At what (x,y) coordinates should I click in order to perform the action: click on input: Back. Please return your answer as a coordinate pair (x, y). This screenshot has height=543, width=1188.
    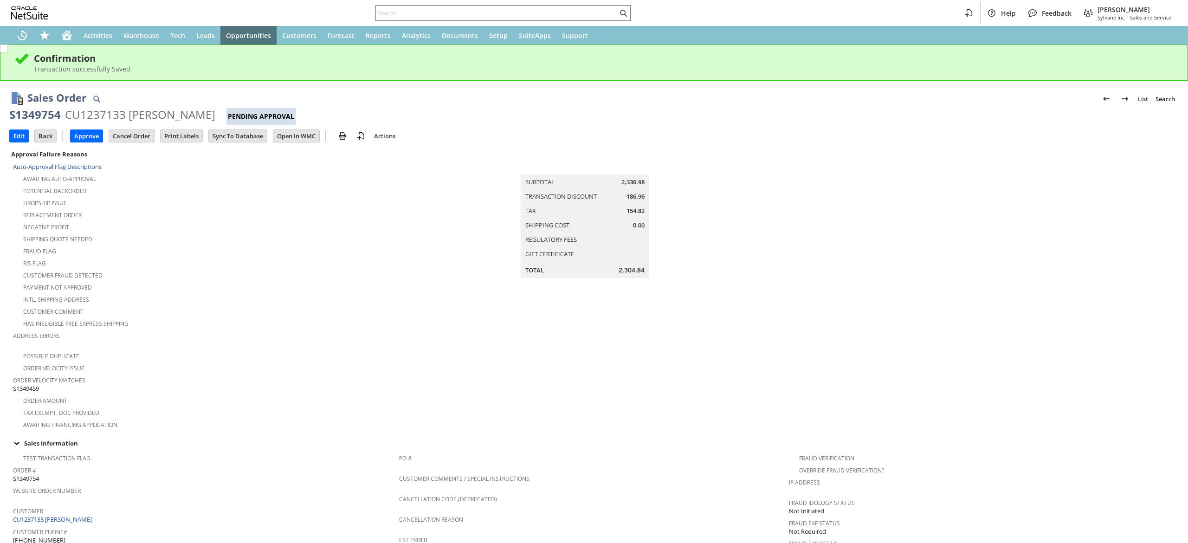
    Looking at the image, I should click on (45, 136).